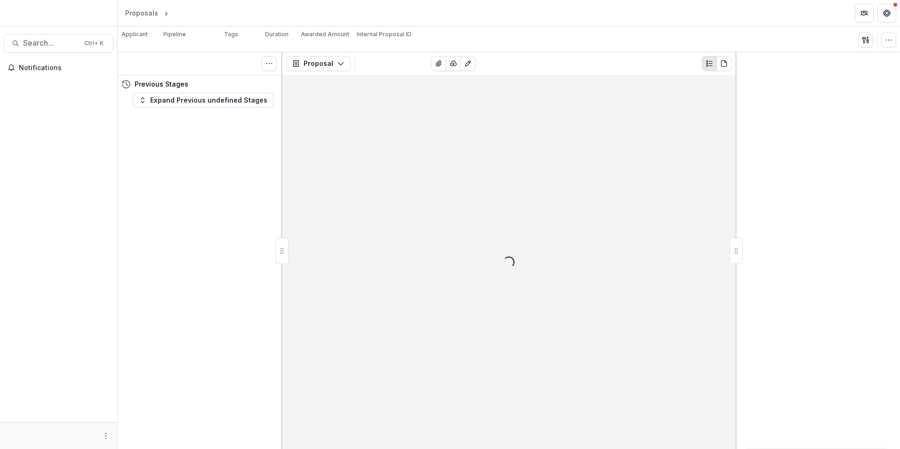  Describe the element at coordinates (106, 436) in the screenshot. I see `button: More` at that location.